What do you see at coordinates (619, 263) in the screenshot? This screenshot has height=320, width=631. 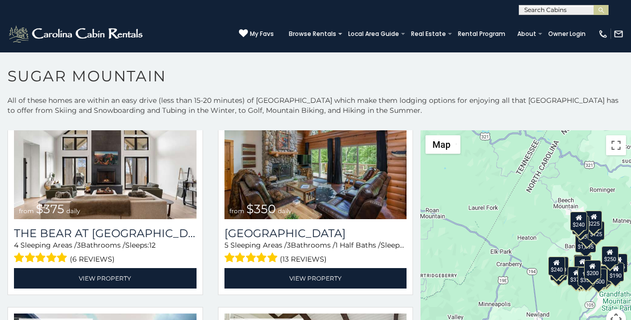 I see `div: $155` at bounding box center [619, 263].